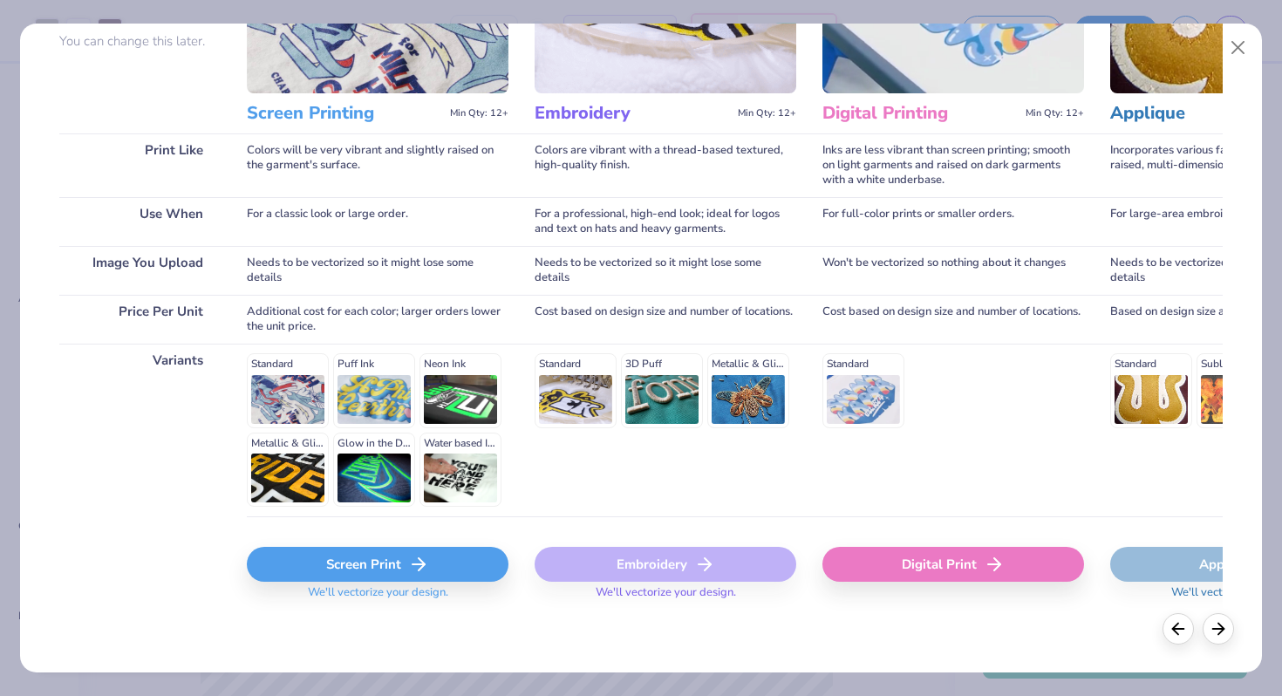 The height and width of the screenshot is (696, 1282). What do you see at coordinates (953, 165) in the screenshot?
I see `div: Inks are less vibrant than screen printing; smooth on light garments and raised on dark garments ...` at bounding box center [953, 165].